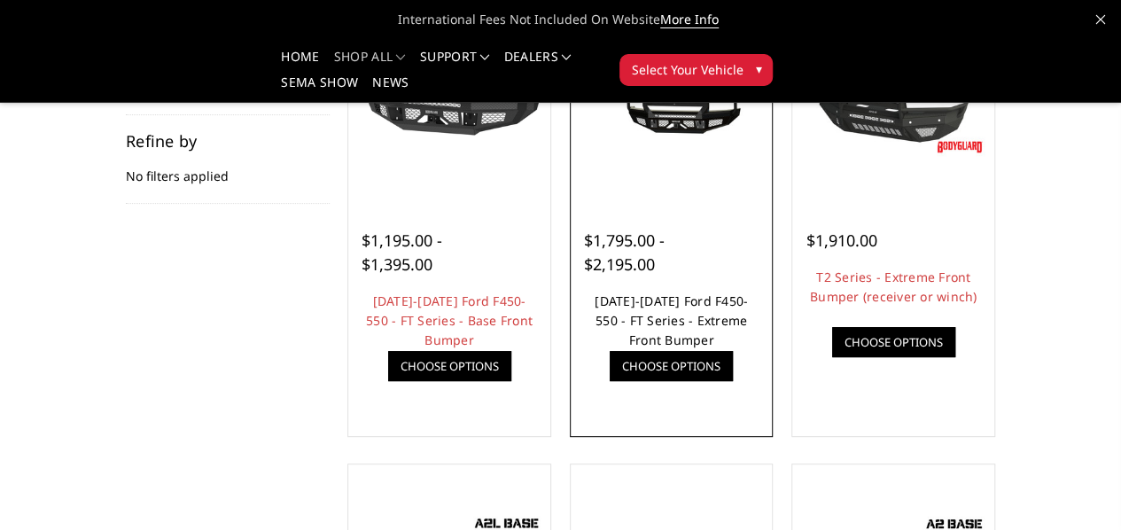 The width and height of the screenshot is (1121, 530). What do you see at coordinates (561, 20) in the screenshot?
I see `span: International Fees Not Included On Website` at bounding box center [561, 20].